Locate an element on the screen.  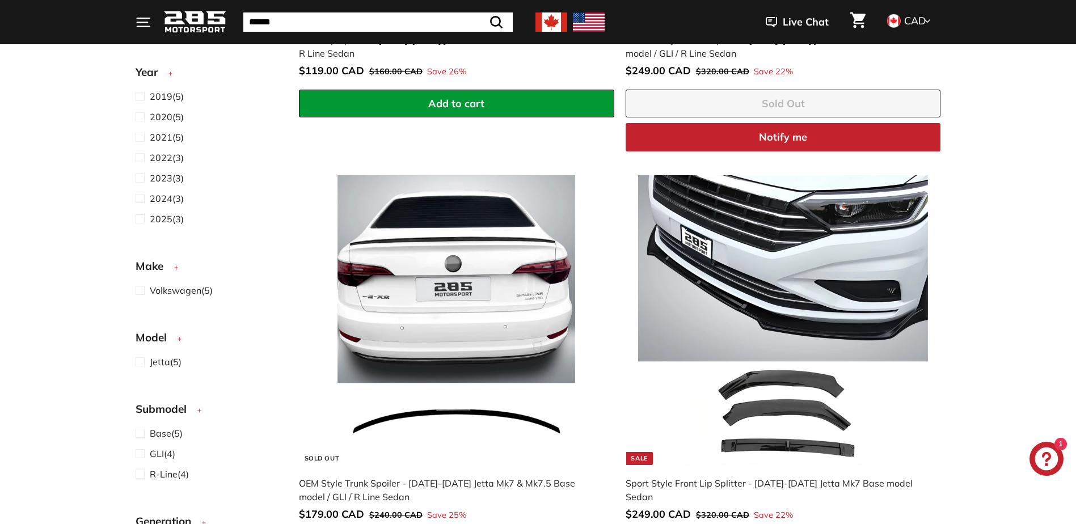
button: Model is located at coordinates (208, 340).